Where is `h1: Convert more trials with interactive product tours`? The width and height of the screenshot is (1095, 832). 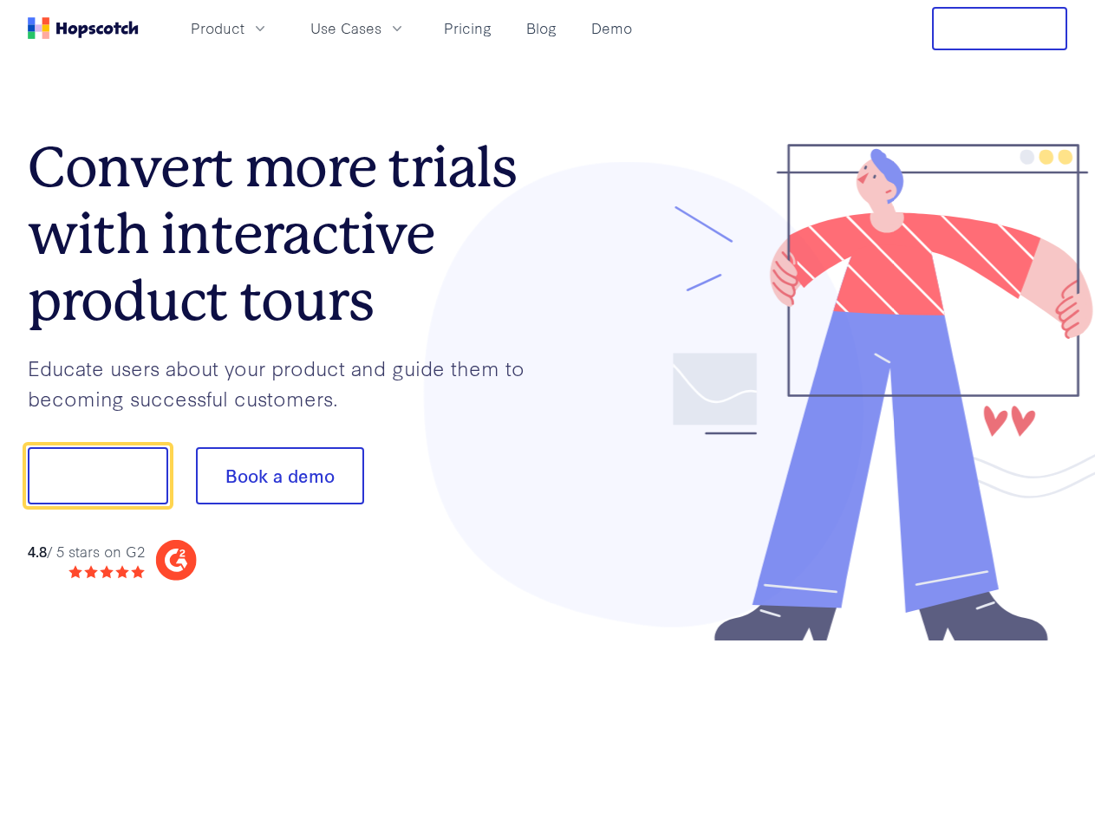
h1: Convert more trials with interactive product tours is located at coordinates (288, 234).